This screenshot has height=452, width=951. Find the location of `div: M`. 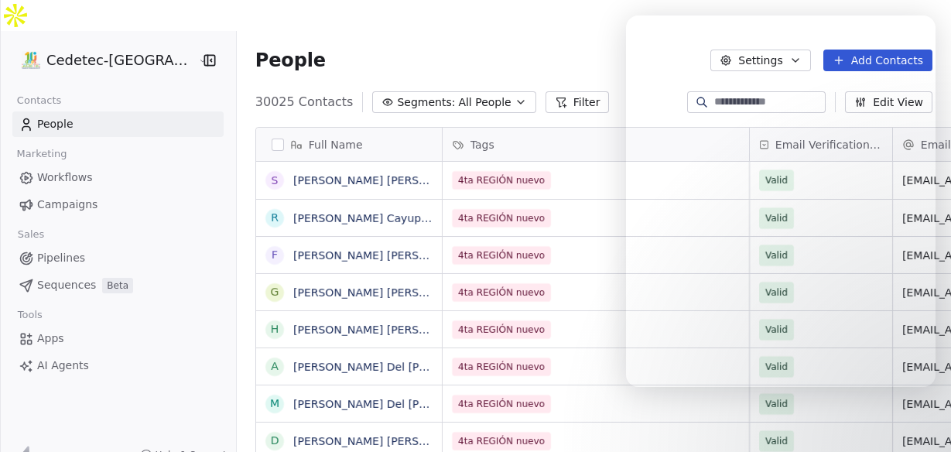

div: M is located at coordinates (275, 403).